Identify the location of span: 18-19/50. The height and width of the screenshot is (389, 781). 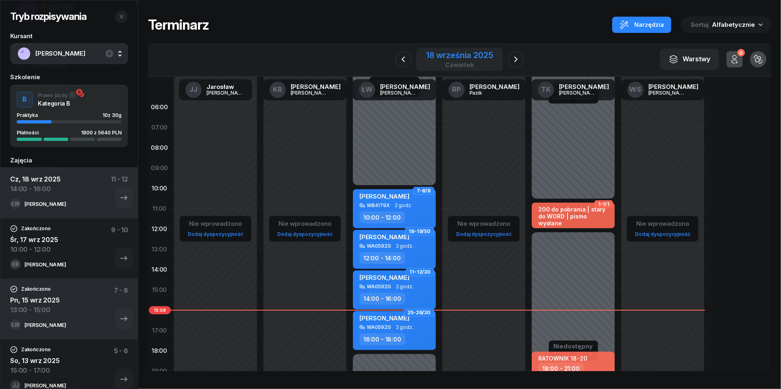
(419, 232).